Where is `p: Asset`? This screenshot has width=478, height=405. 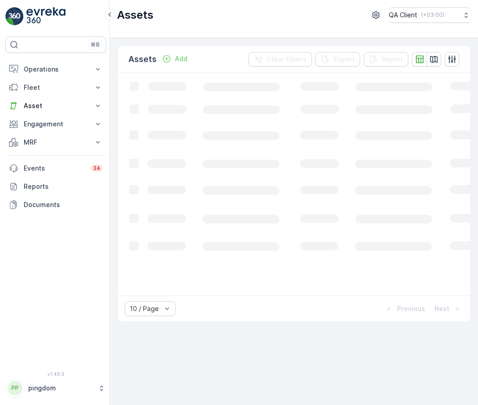
p: Asset is located at coordinates (56, 106).